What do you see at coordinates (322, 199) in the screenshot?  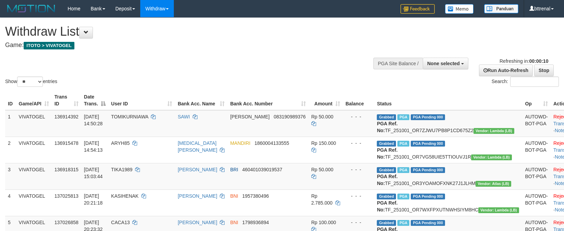 I see `span: Rp 2.785.000` at bounding box center [322, 199].